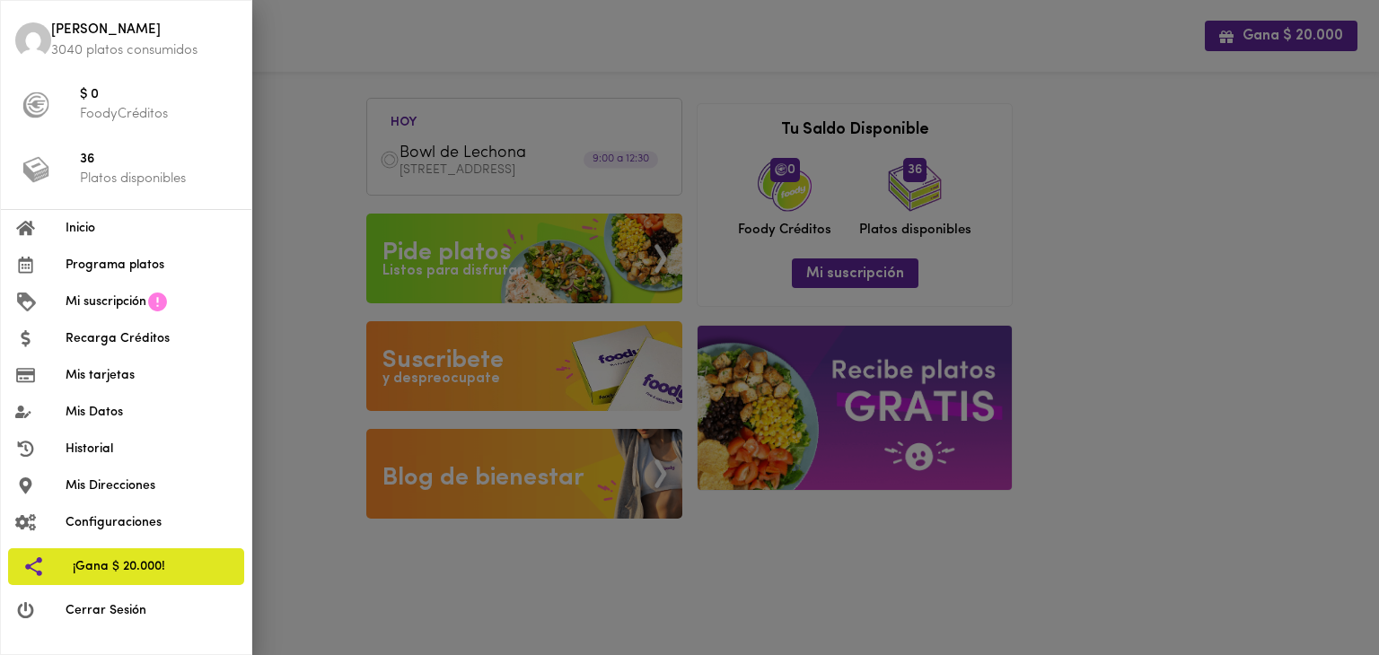 This screenshot has height=655, width=1379. I want to click on img: platos_menu.png, so click(36, 170).